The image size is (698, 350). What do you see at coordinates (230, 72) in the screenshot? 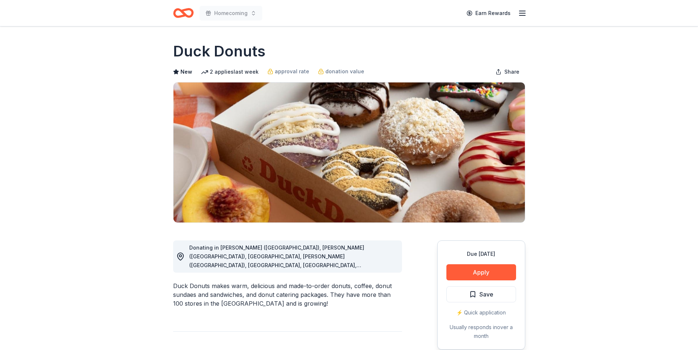
I see `div: 2 applies last week` at bounding box center [230, 72].